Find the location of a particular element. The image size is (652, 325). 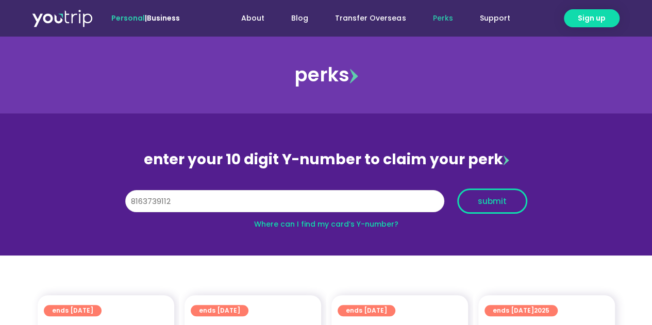

a: Perks is located at coordinates (442, 18).